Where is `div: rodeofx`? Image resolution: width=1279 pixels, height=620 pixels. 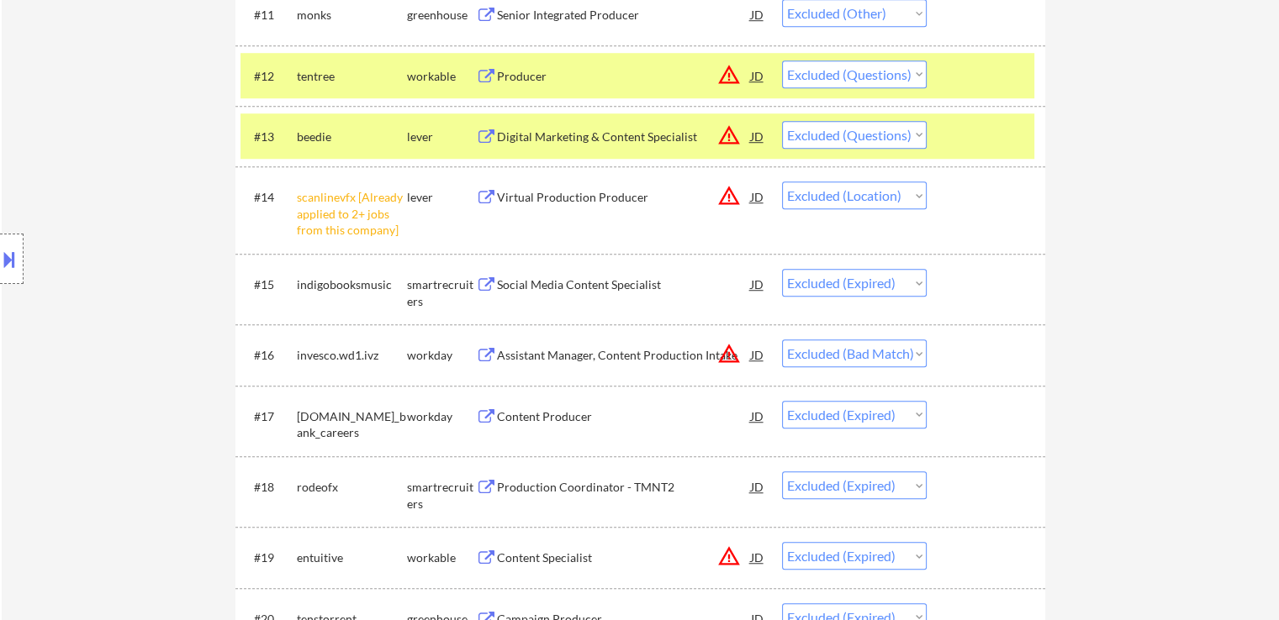
div: rodeofx is located at coordinates (351, 488).